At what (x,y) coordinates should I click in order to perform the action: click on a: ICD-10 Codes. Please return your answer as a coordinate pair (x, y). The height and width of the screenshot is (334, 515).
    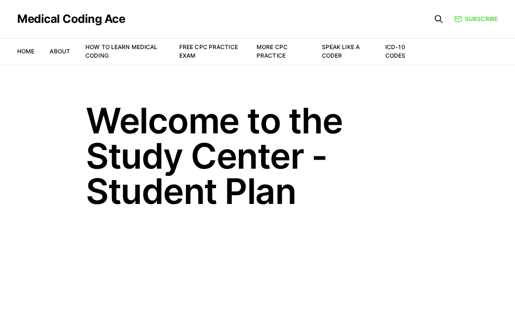
    Looking at the image, I should click on (395, 51).